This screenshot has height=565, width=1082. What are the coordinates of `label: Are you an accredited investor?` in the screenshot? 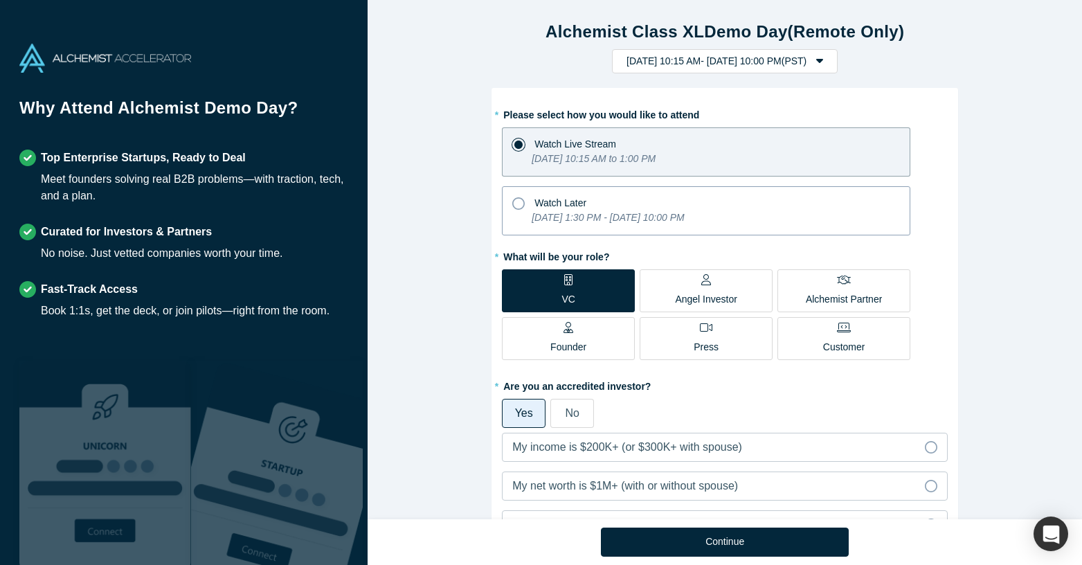 It's located at (724, 384).